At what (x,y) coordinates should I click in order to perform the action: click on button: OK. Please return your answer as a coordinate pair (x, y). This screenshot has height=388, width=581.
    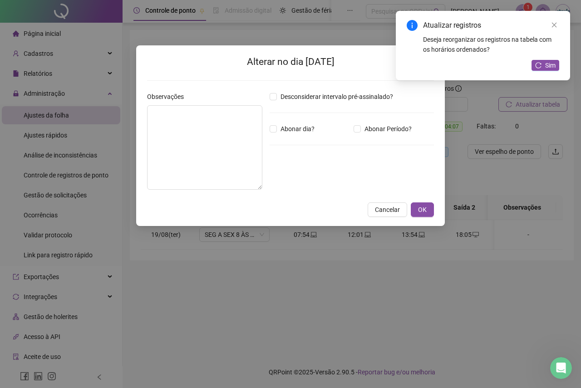
    Looking at the image, I should click on (422, 210).